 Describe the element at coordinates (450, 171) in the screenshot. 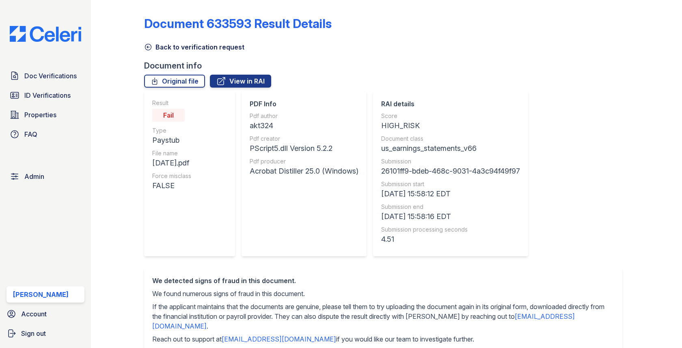

I see `div: 26101ff9-bdeb-468c-9031-4a3c94f49f97` at that location.